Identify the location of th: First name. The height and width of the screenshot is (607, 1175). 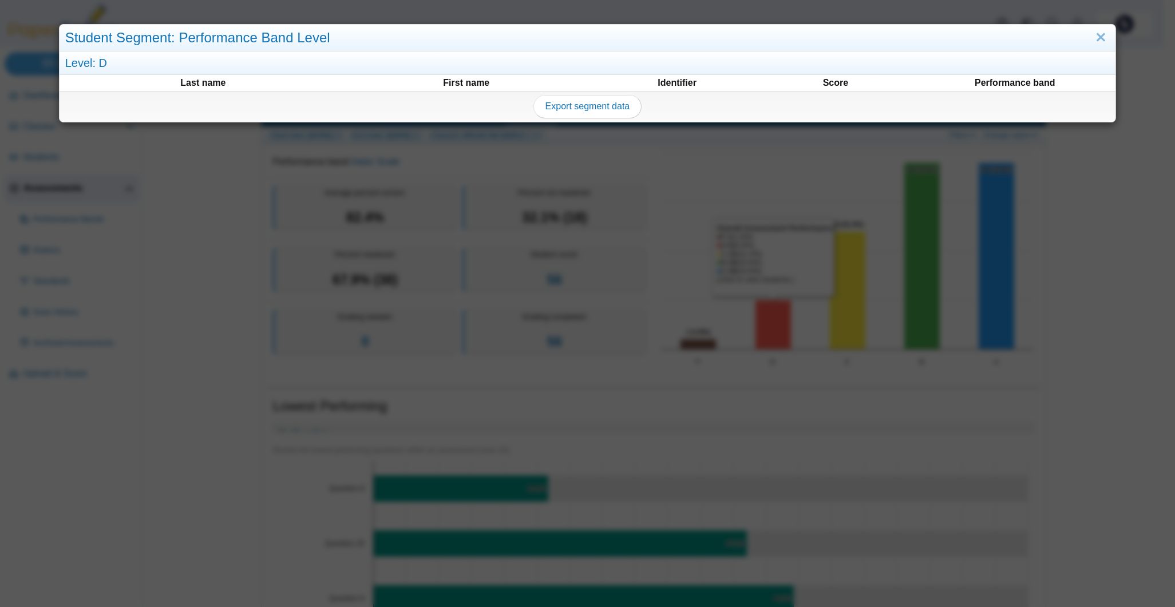
(466, 83).